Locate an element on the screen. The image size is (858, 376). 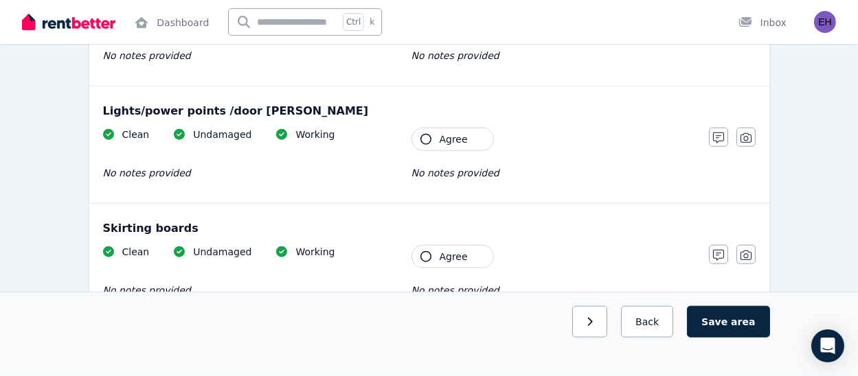
div: Skirting boards is located at coordinates (429, 229).